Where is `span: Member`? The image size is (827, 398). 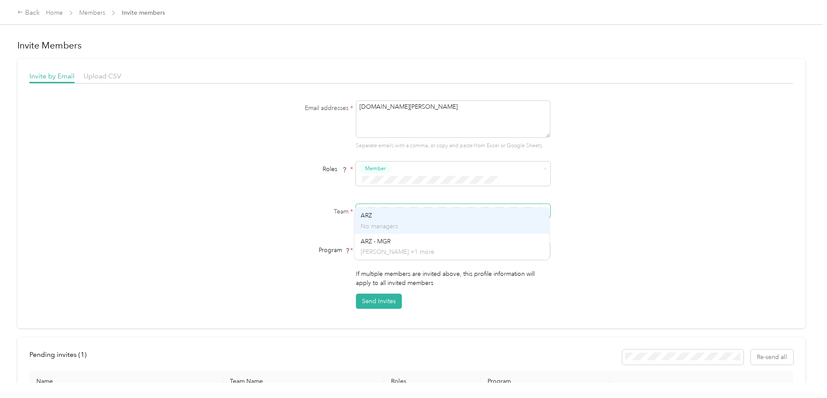 span: Member is located at coordinates (376, 169).